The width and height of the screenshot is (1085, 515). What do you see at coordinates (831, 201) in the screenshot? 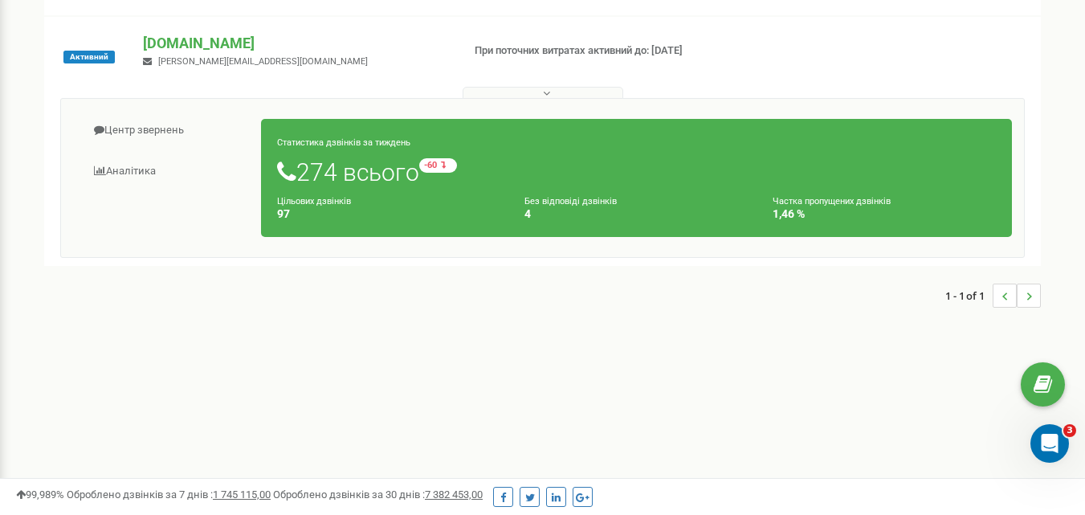
I see `small: Частка пропущених дзвінків` at bounding box center [831, 201].